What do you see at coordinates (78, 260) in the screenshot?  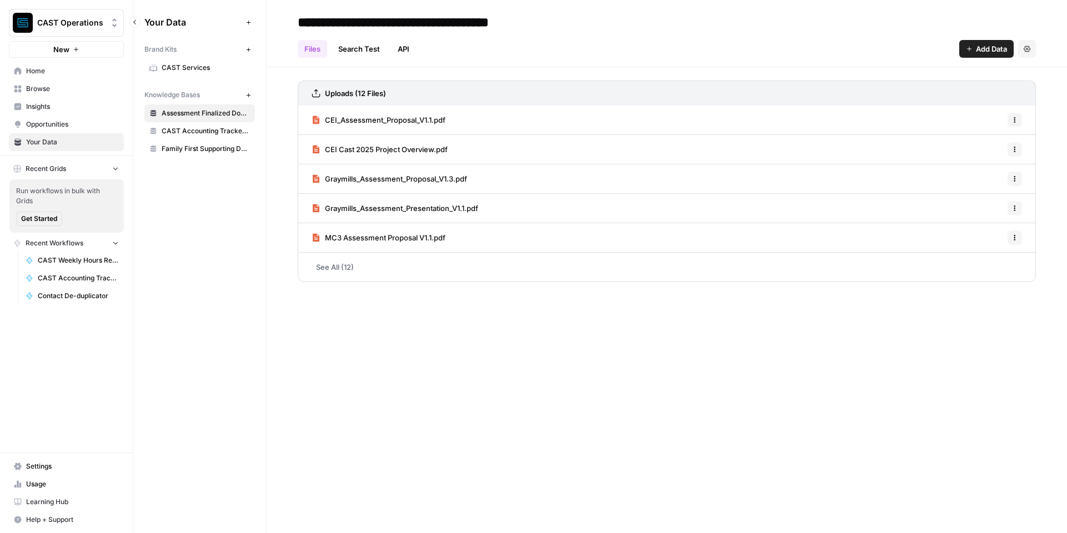 I see `span: CAST Weekly Hours Reporting Workflow` at bounding box center [78, 260].